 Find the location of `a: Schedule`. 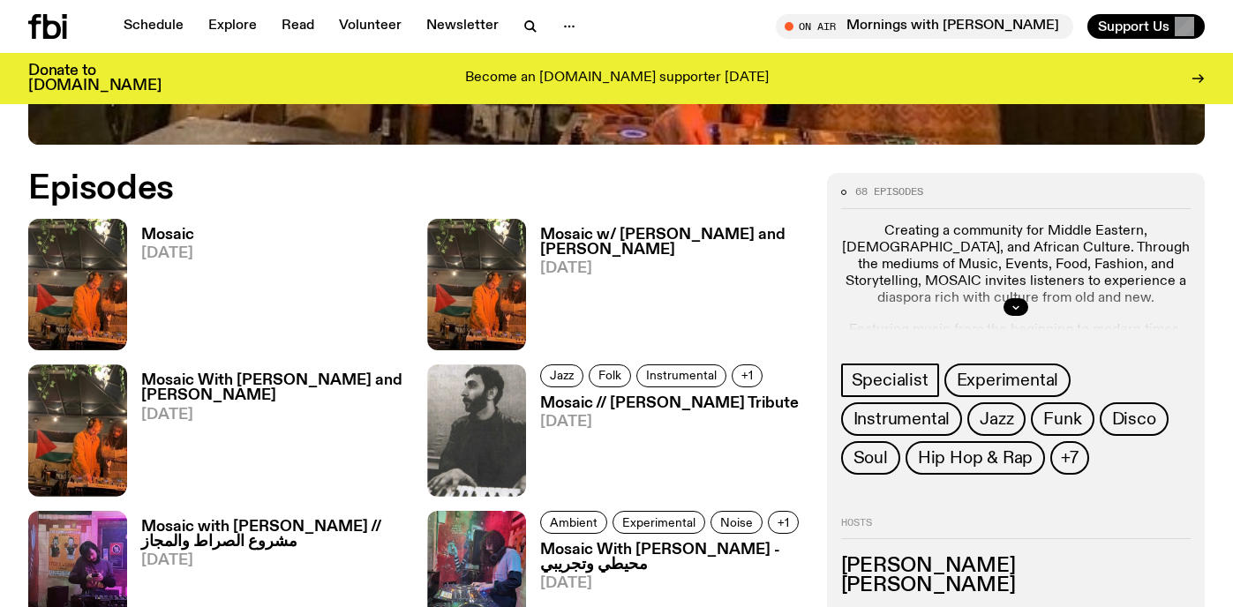

a: Schedule is located at coordinates (154, 26).